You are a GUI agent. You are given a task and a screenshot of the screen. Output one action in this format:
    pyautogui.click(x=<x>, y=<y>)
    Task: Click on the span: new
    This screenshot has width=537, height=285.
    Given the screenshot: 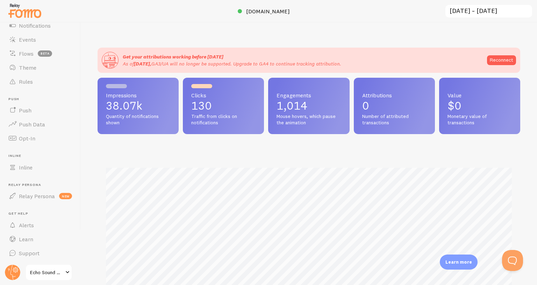 What is the action you would take?
    pyautogui.click(x=65, y=196)
    